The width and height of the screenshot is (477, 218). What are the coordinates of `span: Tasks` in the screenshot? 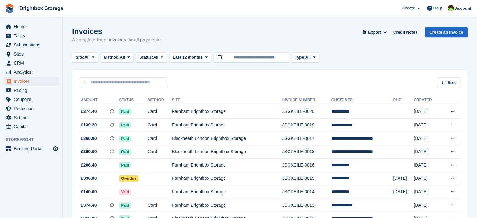 It's located at (33, 36).